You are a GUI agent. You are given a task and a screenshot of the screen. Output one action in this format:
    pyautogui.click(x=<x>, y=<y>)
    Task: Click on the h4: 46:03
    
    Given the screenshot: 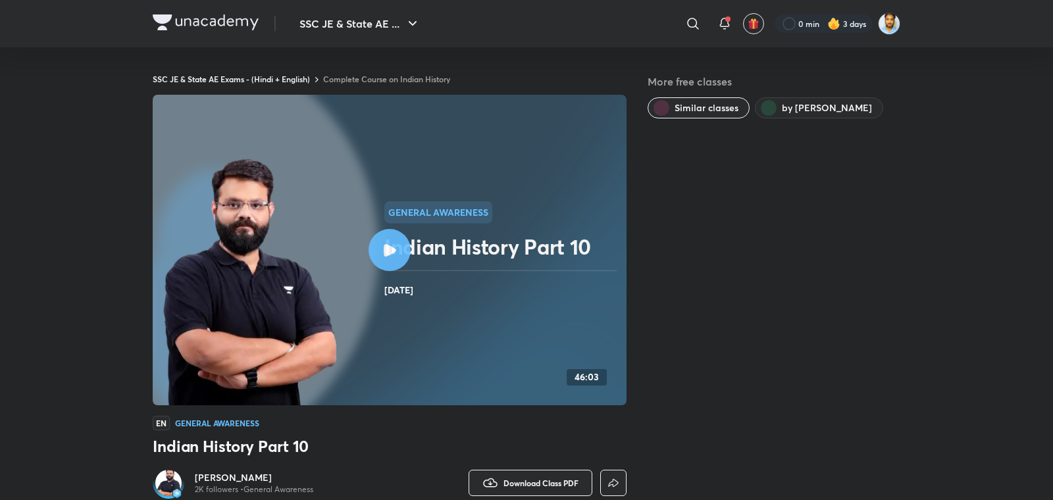 What is the action you would take?
    pyautogui.click(x=586, y=377)
    